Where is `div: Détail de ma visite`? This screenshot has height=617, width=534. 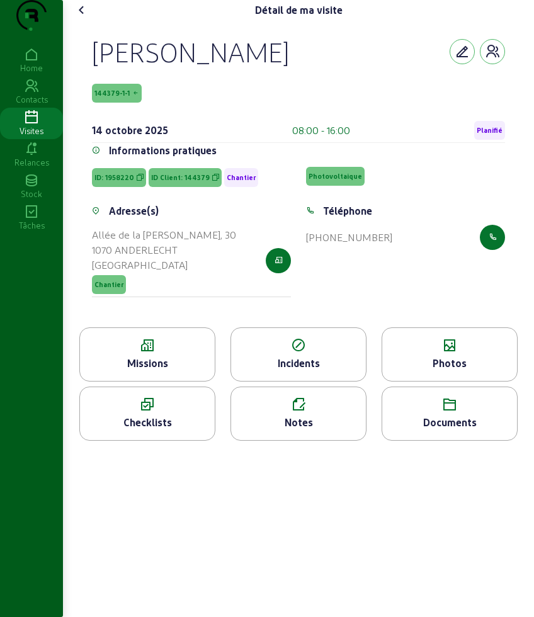 div: Détail de ma visite is located at coordinates (299, 10).